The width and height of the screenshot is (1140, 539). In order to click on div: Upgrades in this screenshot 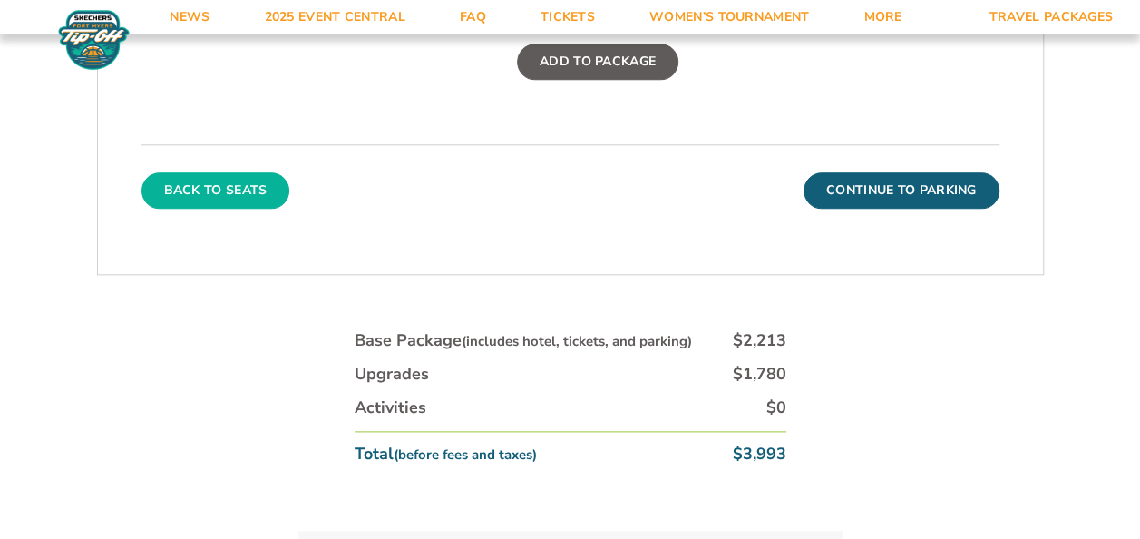, I will do `click(392, 374)`.